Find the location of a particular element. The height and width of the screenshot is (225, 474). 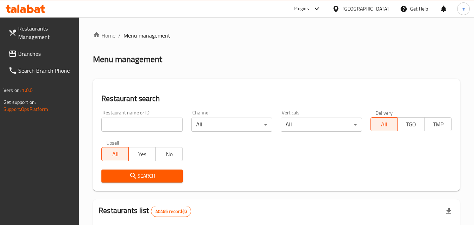

span: 40465 record(s) is located at coordinates (171, 211).